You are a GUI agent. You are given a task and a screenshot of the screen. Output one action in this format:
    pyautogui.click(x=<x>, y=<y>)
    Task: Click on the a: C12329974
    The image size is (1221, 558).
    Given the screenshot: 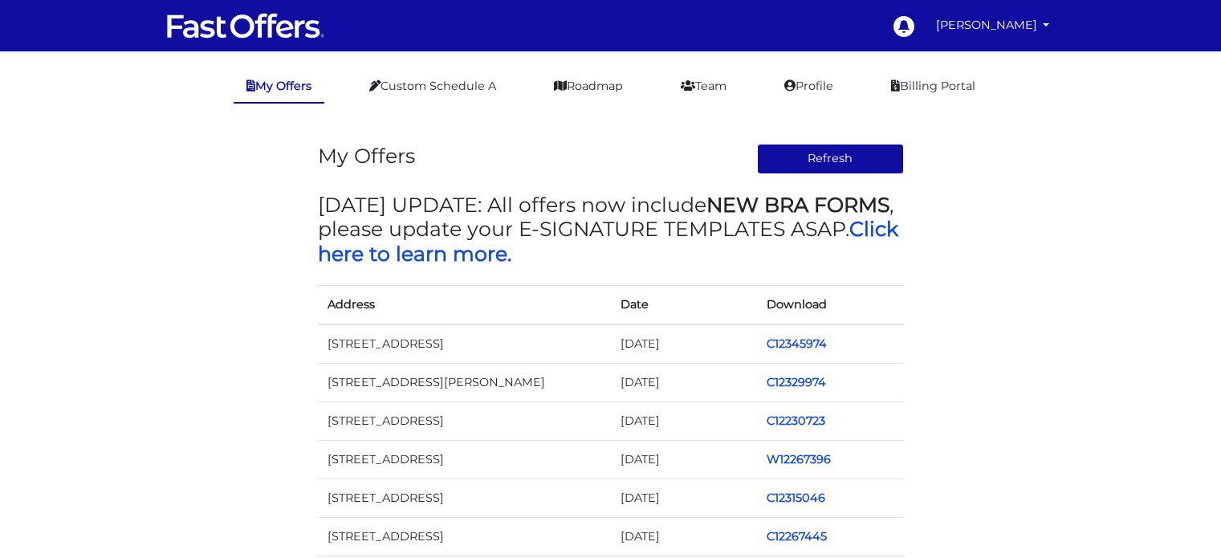 What is the action you would take?
    pyautogui.click(x=796, y=382)
    